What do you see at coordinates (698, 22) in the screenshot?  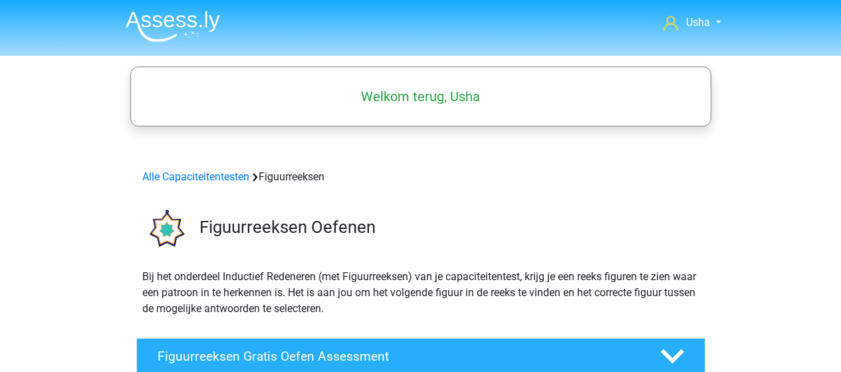 I see `span: Usha` at bounding box center [698, 22].